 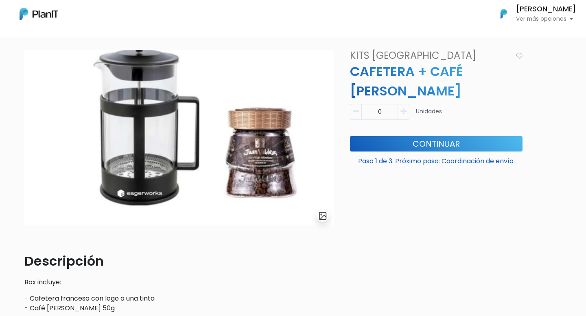 What do you see at coordinates (179, 283) in the screenshot?
I see `p: Box incluye:` at bounding box center [179, 283].